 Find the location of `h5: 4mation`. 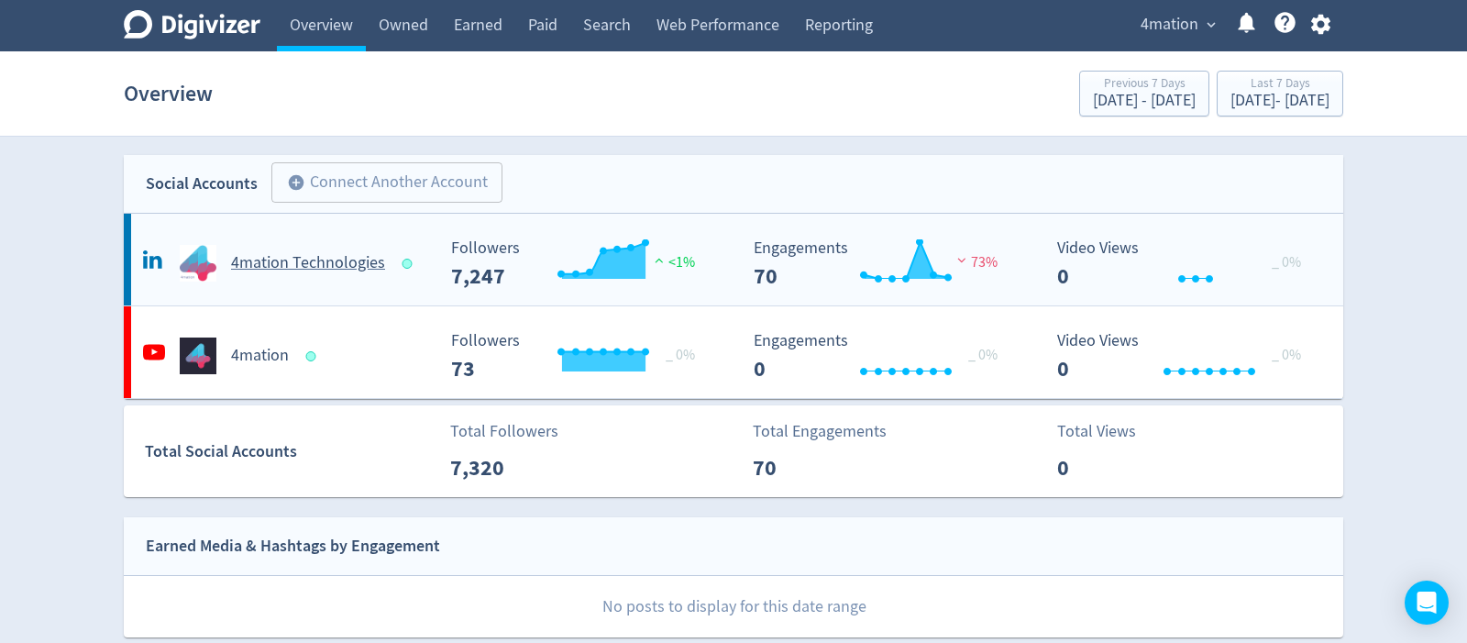

h5: 4mation is located at coordinates (259, 356).